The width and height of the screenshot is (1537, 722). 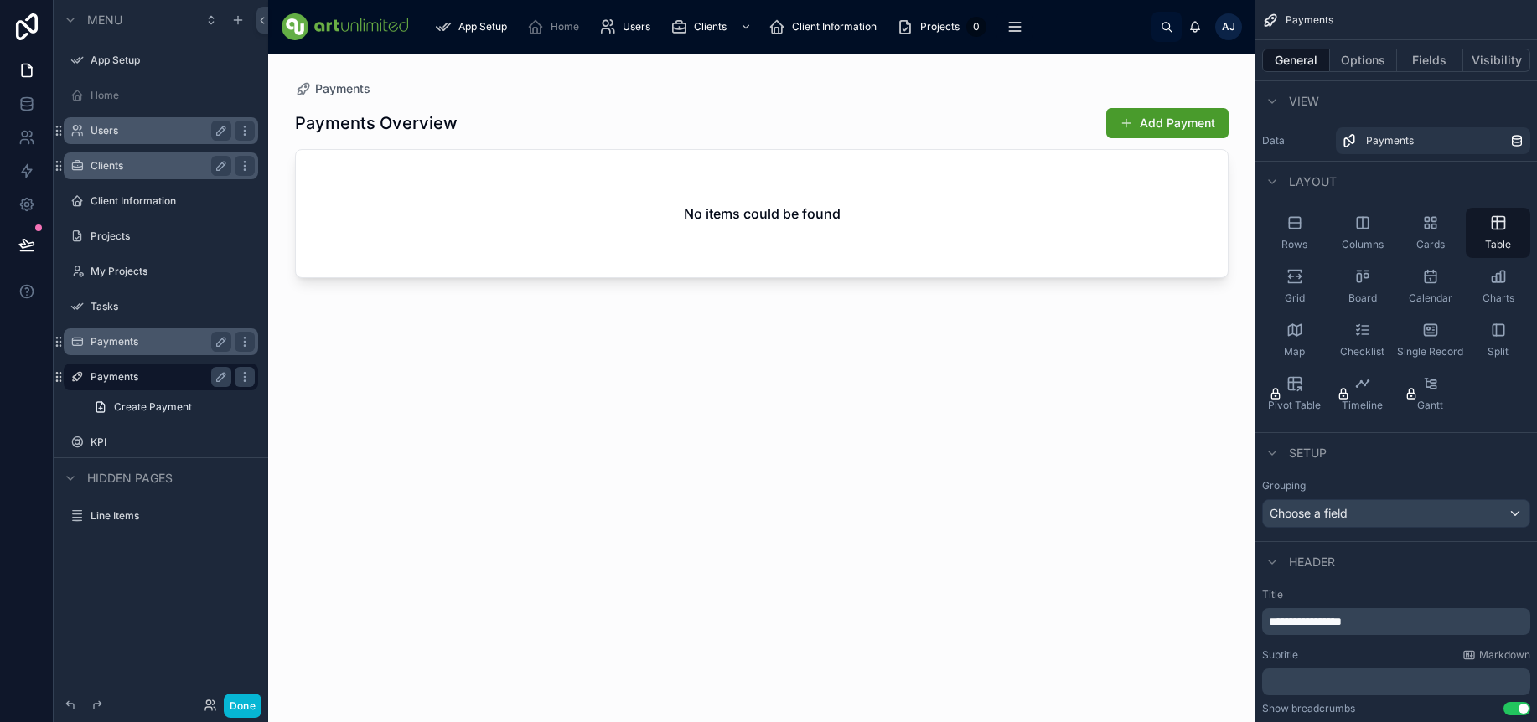 I want to click on button: Checklist, so click(x=1362, y=340).